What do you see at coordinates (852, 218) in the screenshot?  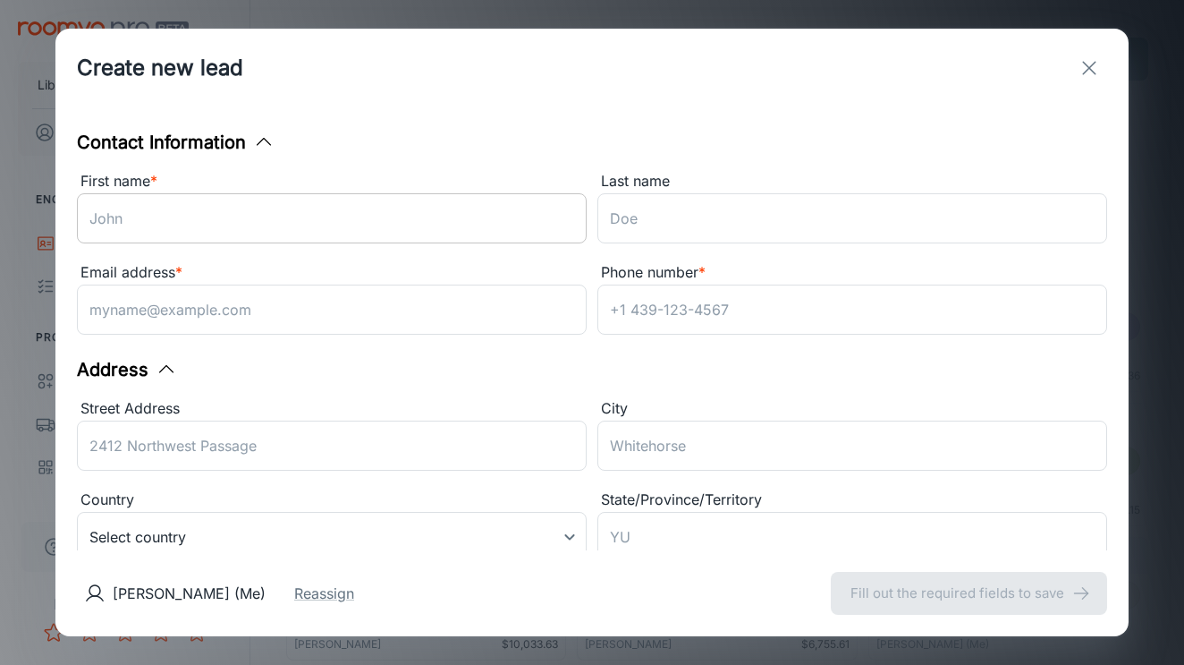 I see `input: Doe` at bounding box center [852, 218].